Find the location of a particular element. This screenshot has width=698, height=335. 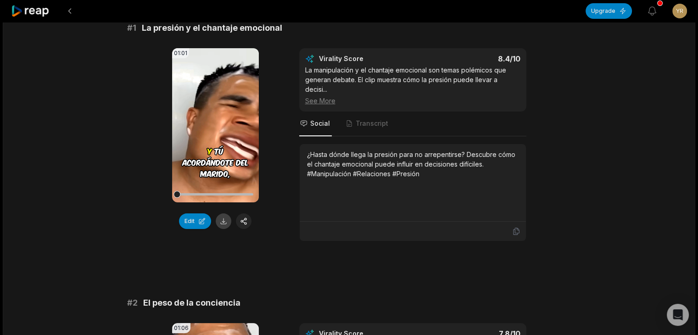

div: Virality Score is located at coordinates (368, 59).